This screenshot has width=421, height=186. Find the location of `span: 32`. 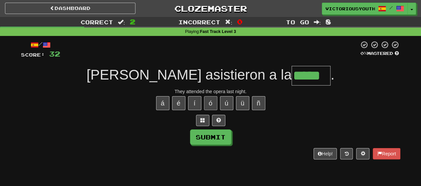

span: 32 is located at coordinates (55, 54).